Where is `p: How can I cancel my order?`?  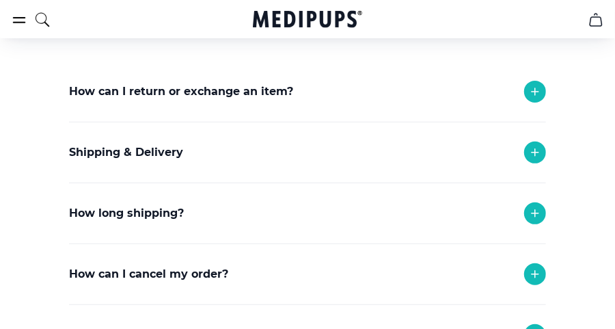
p: How can I cancel my order? is located at coordinates (148, 274).